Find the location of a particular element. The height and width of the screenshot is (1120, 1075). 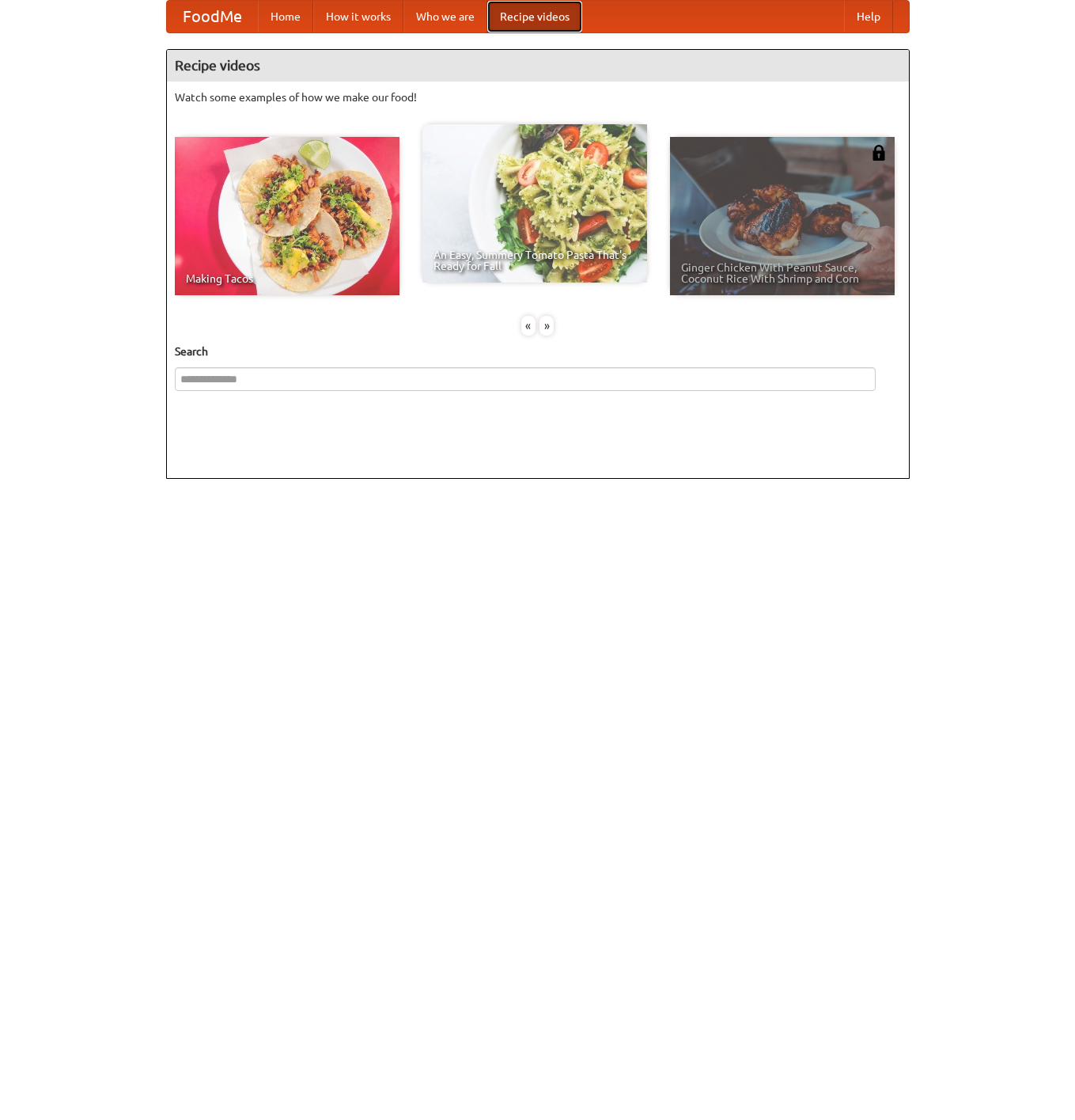

p: Watch some examples of how we make our food! is located at coordinates (538, 97).